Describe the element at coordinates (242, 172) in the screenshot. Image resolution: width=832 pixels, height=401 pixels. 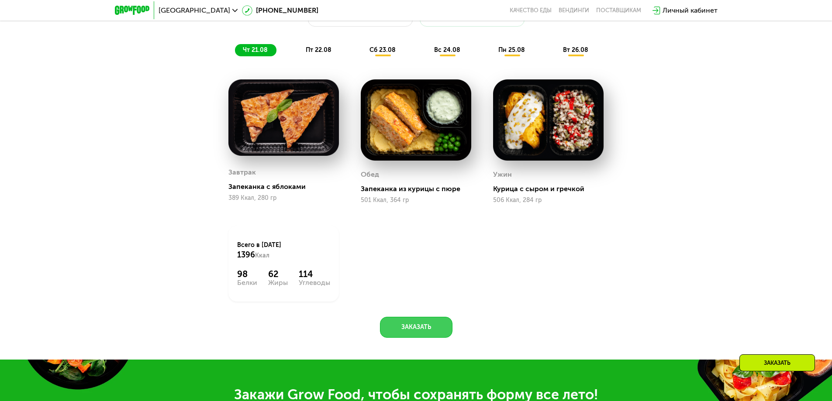
I see `div: Завтрак` at that location.